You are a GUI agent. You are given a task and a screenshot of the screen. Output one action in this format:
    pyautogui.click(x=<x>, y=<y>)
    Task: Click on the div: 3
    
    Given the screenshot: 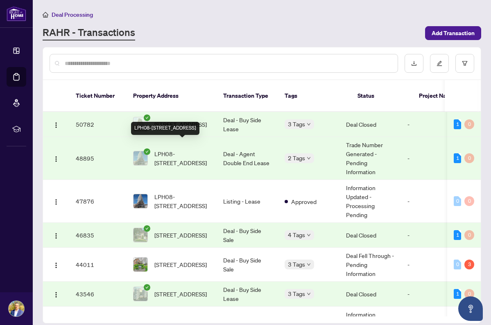 What is the action you would take?
    pyautogui.click(x=469, y=265)
    